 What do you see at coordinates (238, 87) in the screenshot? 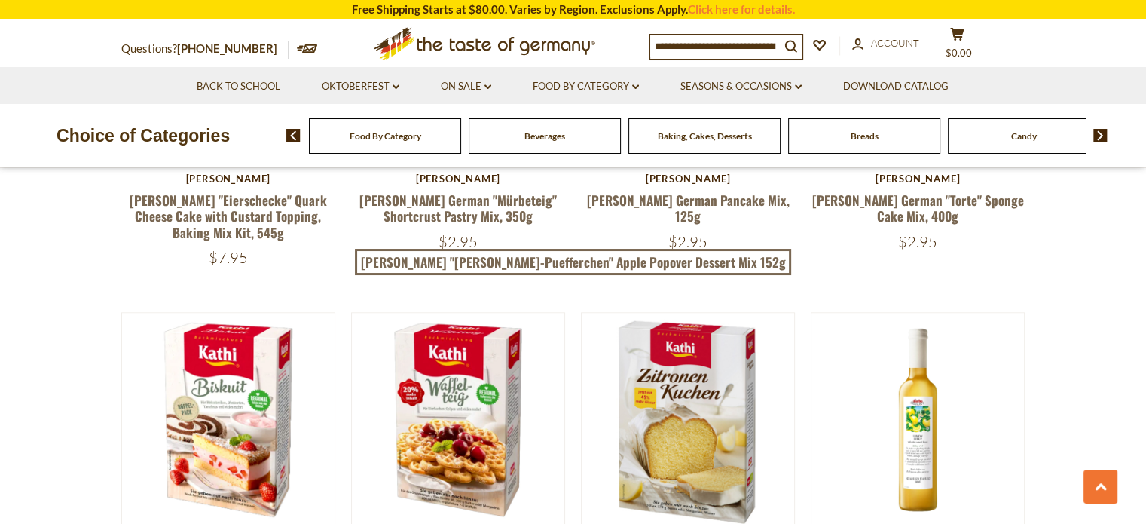
I see `a: Back to School` at bounding box center [238, 87].